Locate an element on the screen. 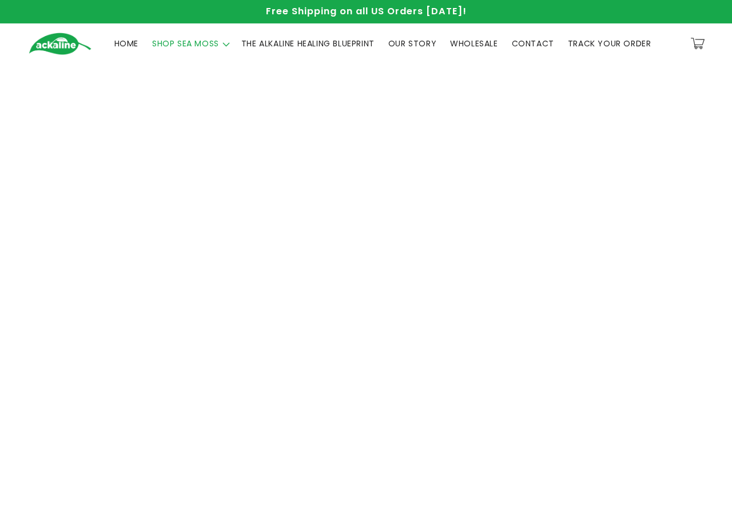 This screenshot has width=732, height=519. span: THE ALKALINE HEALING BLUEPRINT is located at coordinates (308, 43).